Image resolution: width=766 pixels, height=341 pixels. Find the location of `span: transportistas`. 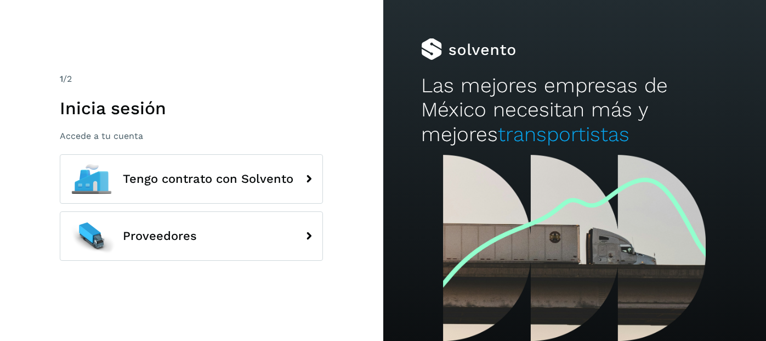

span: transportistas is located at coordinates (564, 134).